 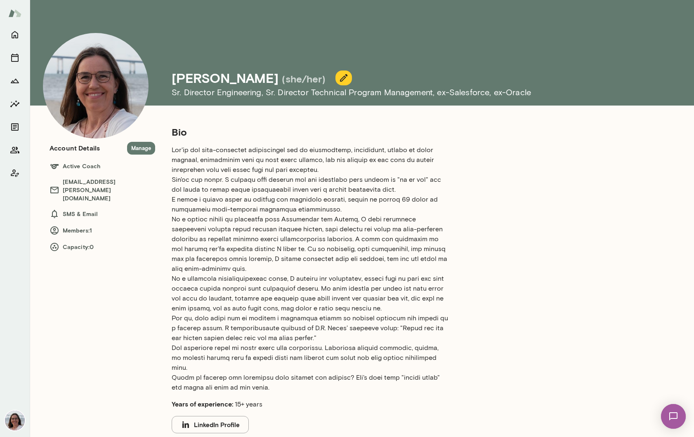 What do you see at coordinates (15, 150) in the screenshot?
I see `button: Members` at bounding box center [15, 150].